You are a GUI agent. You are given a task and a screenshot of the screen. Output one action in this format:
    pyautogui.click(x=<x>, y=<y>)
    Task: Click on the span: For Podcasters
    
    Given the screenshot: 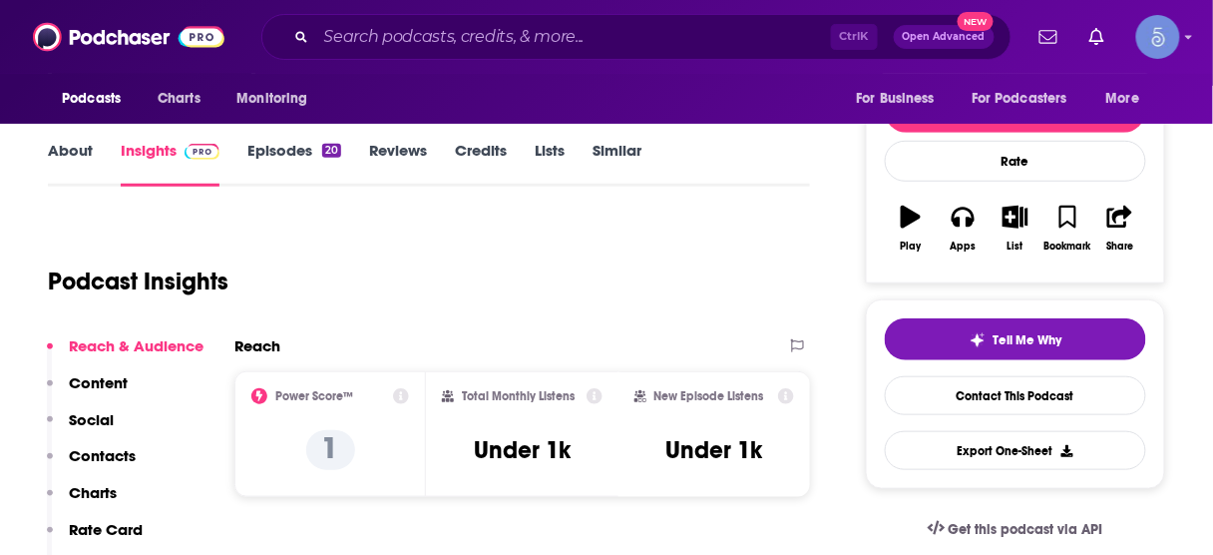 What is the action you would take?
    pyautogui.click(x=1020, y=99)
    